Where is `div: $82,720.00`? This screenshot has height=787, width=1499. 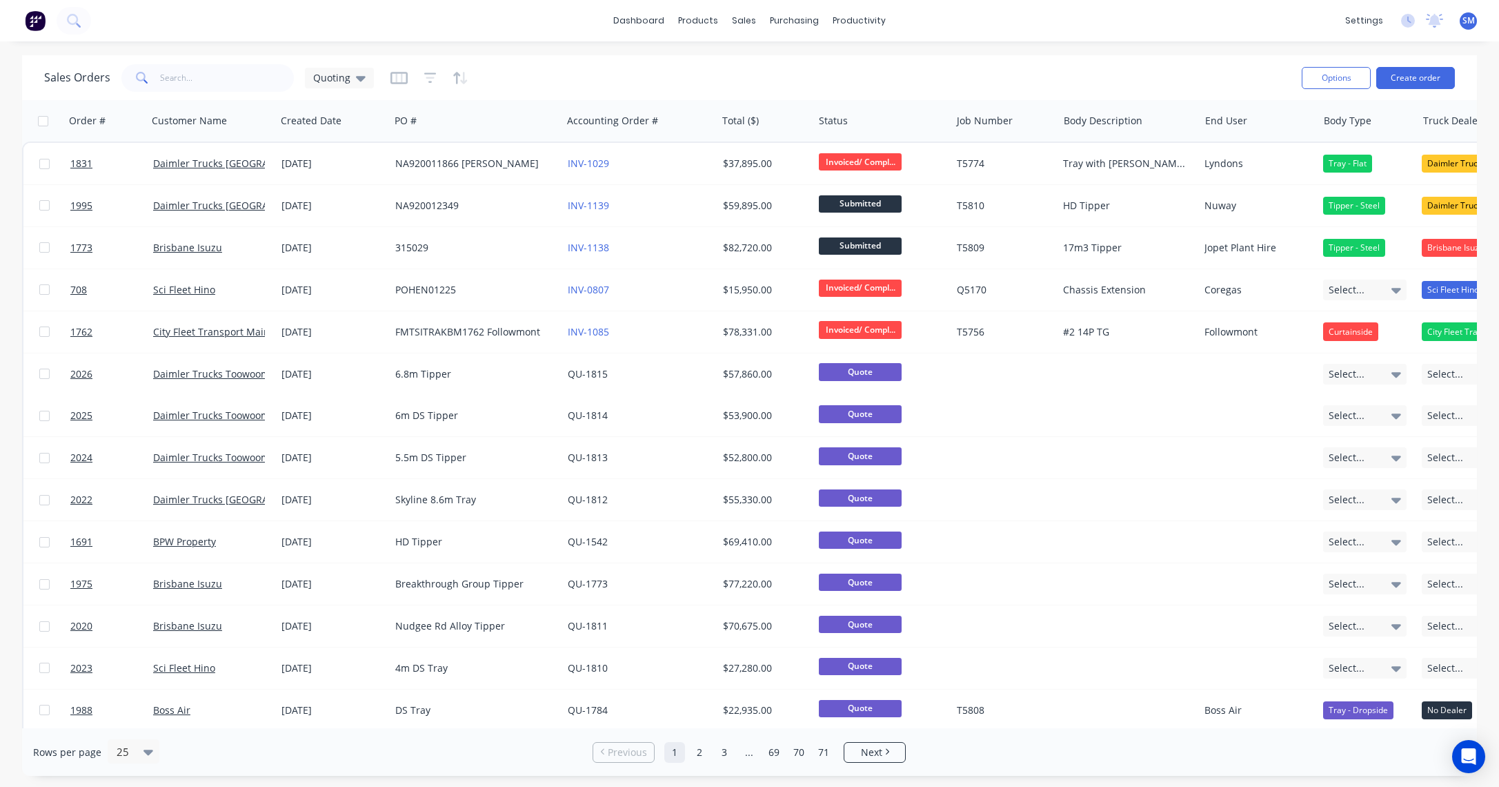
div: $82,720.00 is located at coordinates (763, 248).